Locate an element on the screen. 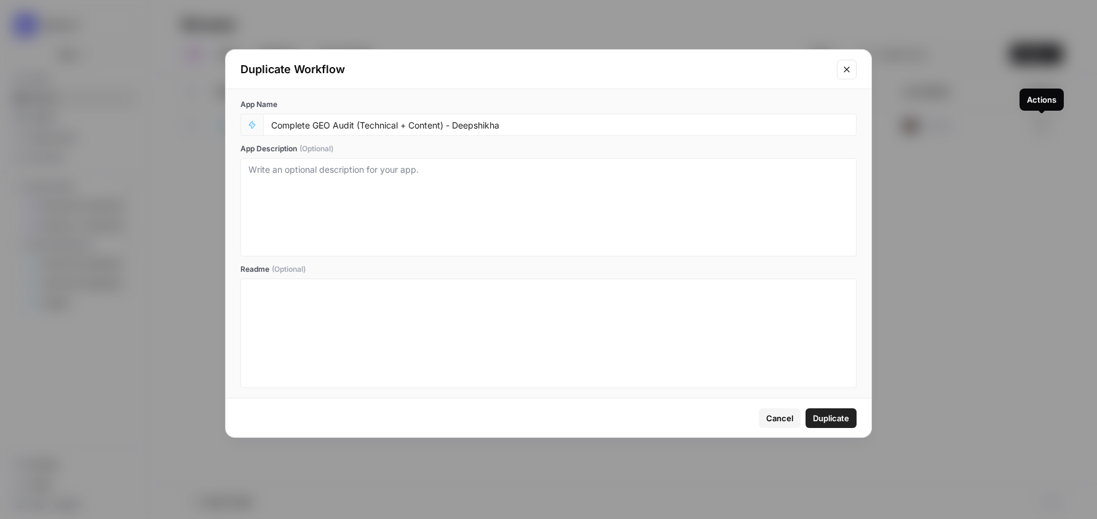  span: Duplicate is located at coordinates (831, 418).